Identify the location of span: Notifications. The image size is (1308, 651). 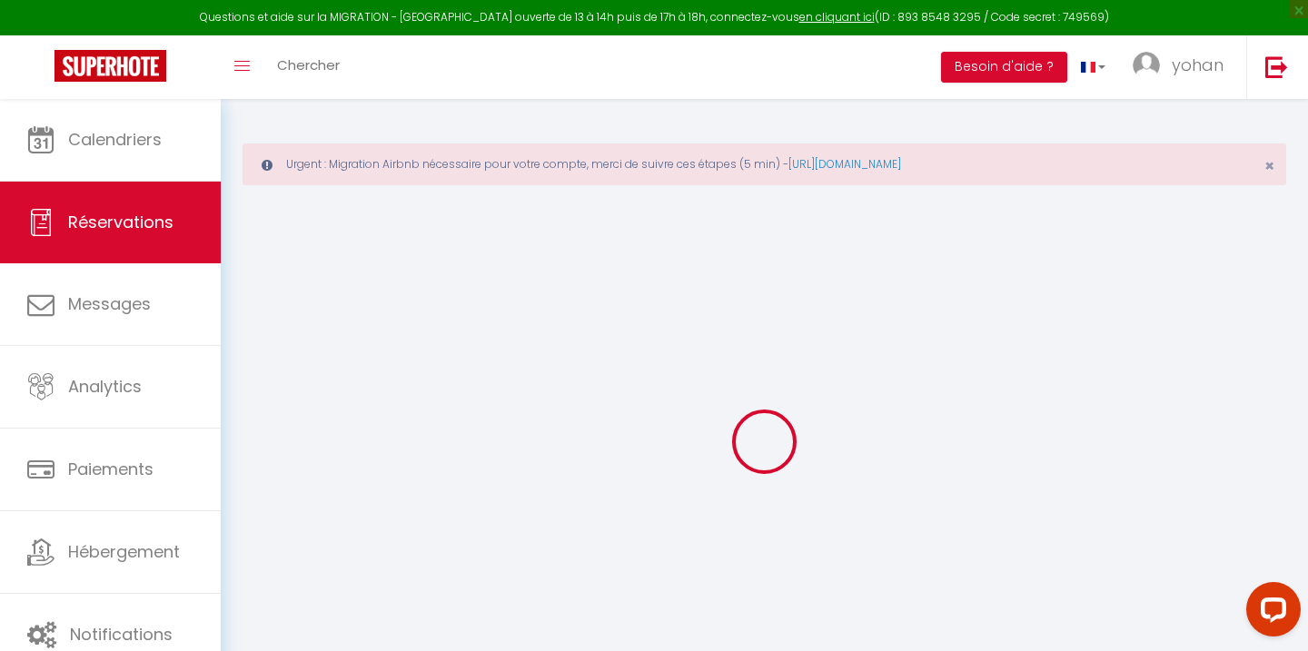
(121, 634).